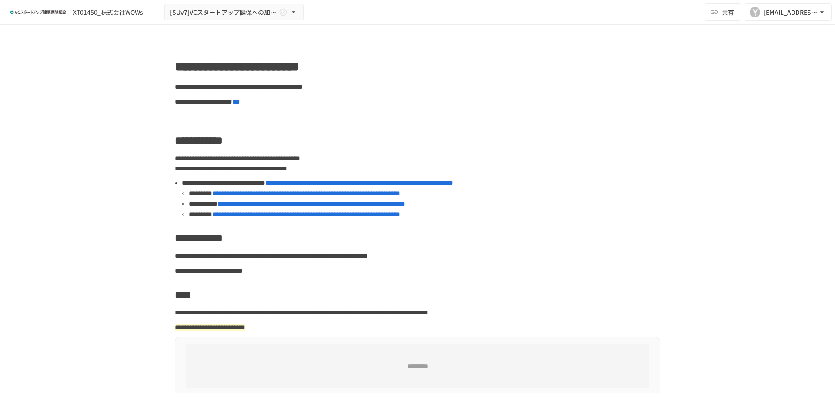 This screenshot has width=835, height=411. What do you see at coordinates (755, 12) in the screenshot?
I see `div: Y` at bounding box center [755, 12].